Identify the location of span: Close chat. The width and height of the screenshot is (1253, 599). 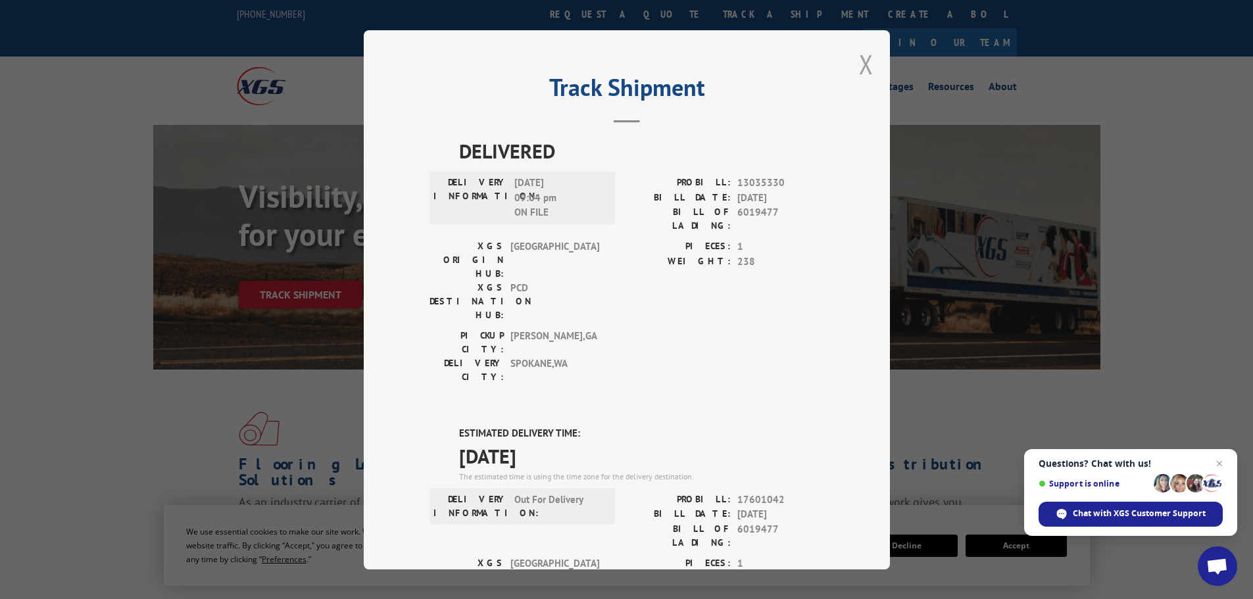
(1219, 464).